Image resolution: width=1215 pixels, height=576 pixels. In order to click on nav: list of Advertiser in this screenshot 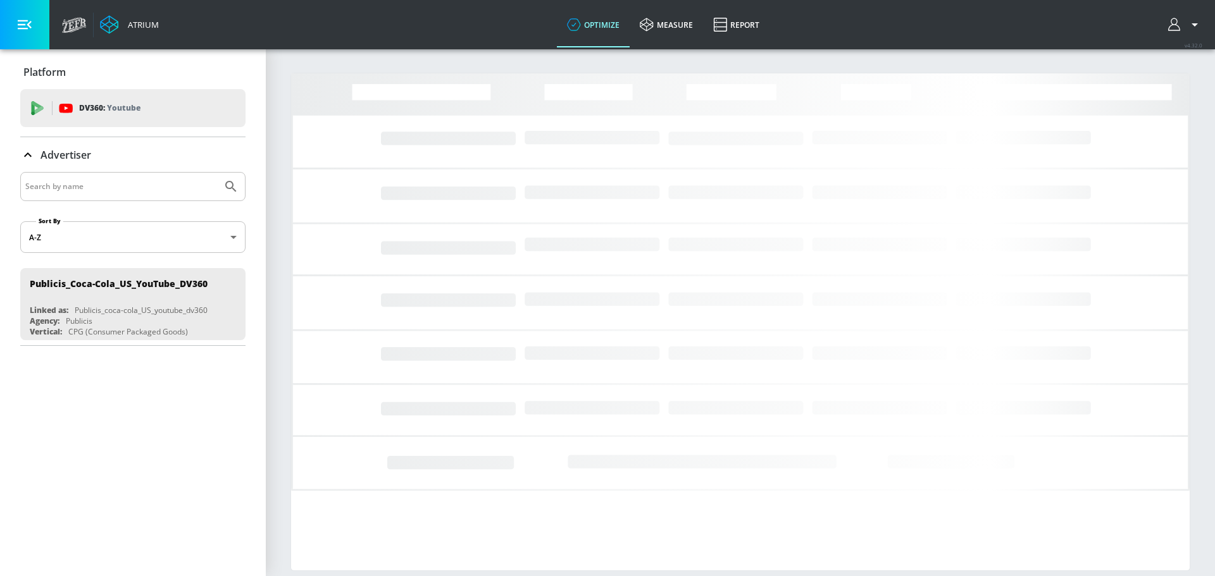, I will do `click(133, 304)`.